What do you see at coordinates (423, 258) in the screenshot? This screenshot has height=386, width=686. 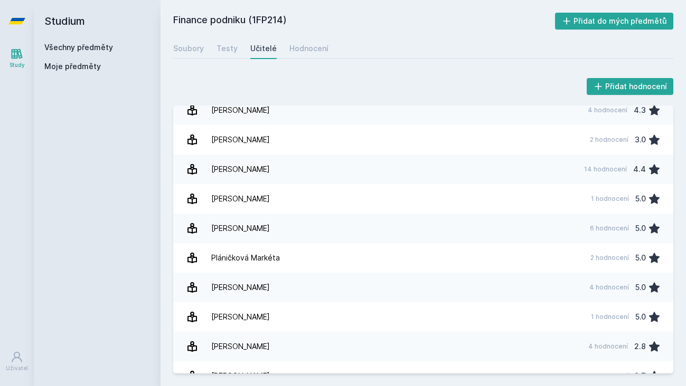 I see `a: Pláničková Markéta 2 hodnocení 5.0` at bounding box center [423, 258].